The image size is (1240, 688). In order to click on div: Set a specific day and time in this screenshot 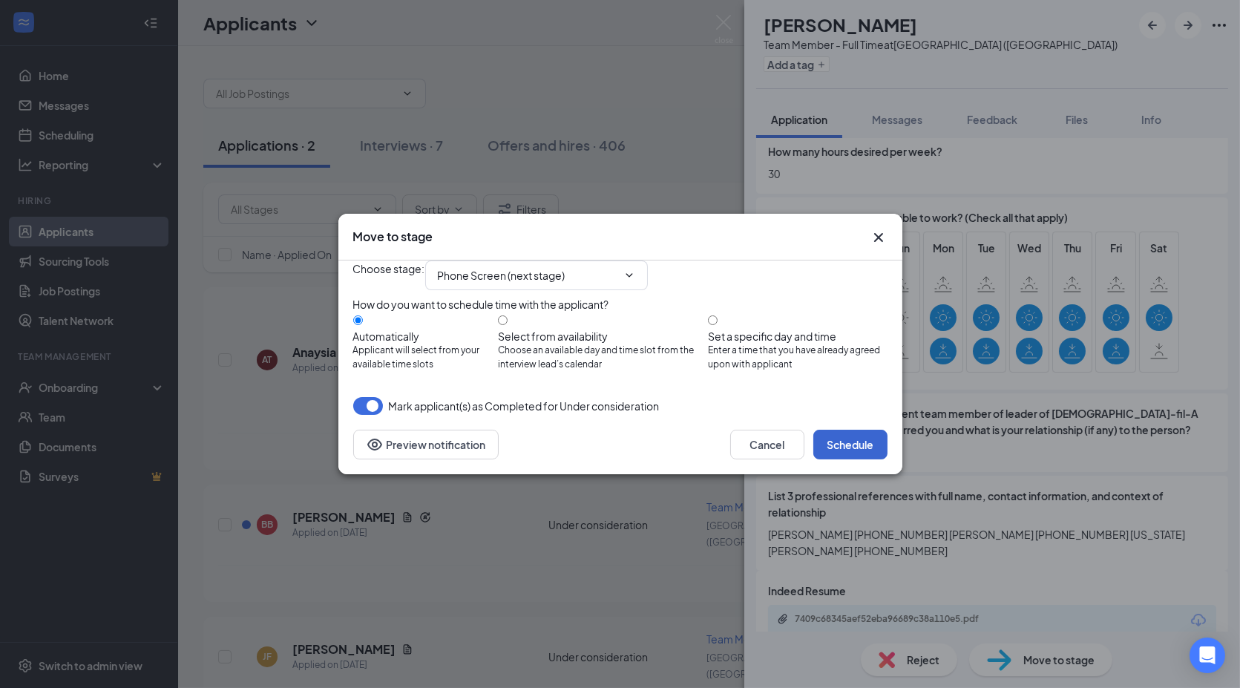, I will do `click(797, 336)`.